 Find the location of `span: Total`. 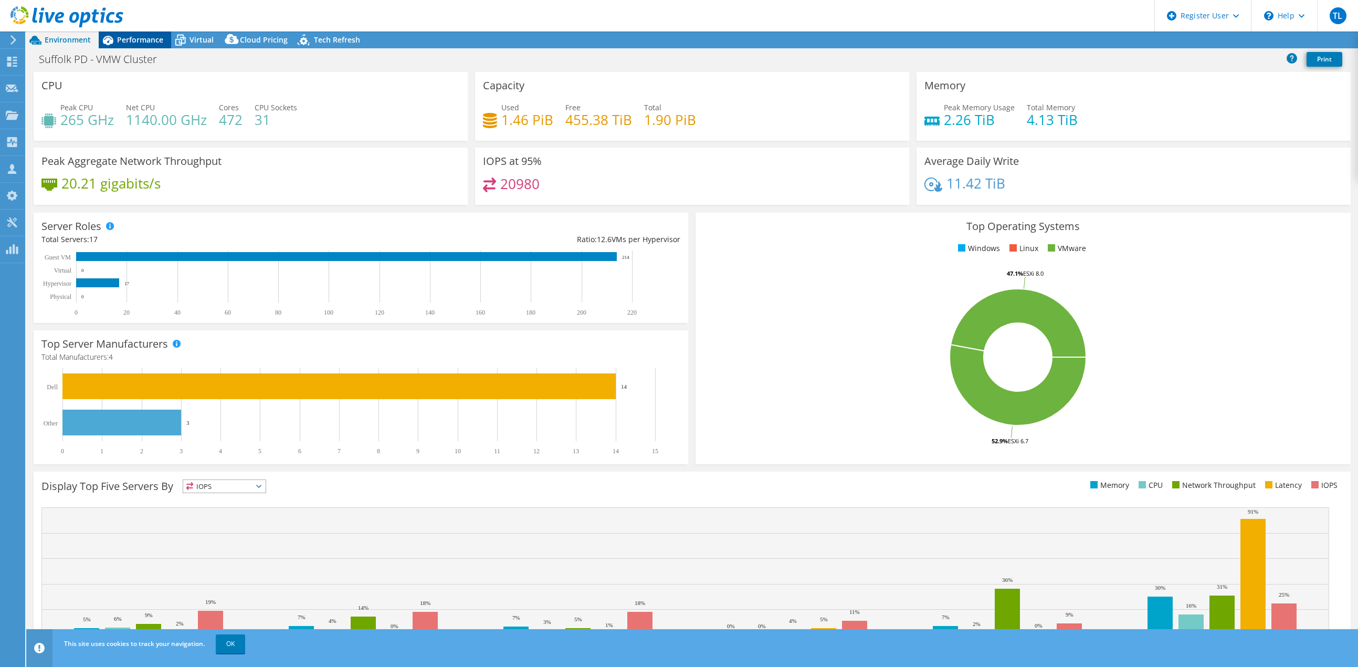

span: Total is located at coordinates (653, 107).